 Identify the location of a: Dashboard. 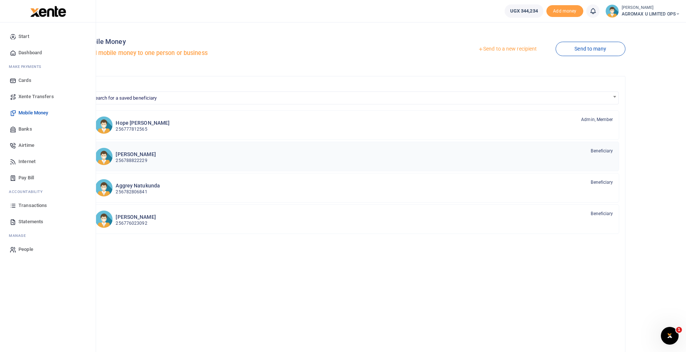
(48, 53).